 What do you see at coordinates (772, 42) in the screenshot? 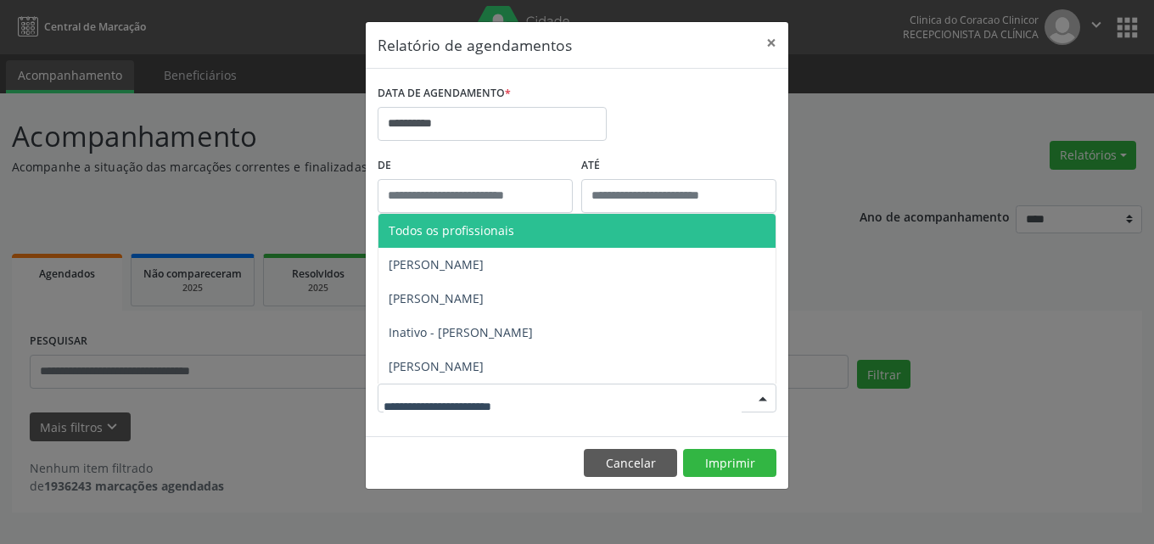
I see `button: Close` at bounding box center [772, 42].